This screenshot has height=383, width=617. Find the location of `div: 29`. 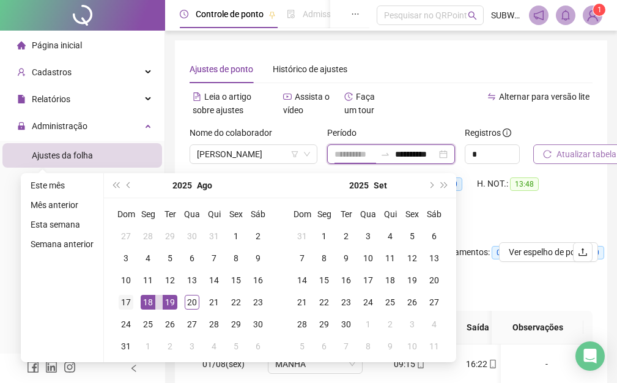

div: 29 is located at coordinates (236, 324).